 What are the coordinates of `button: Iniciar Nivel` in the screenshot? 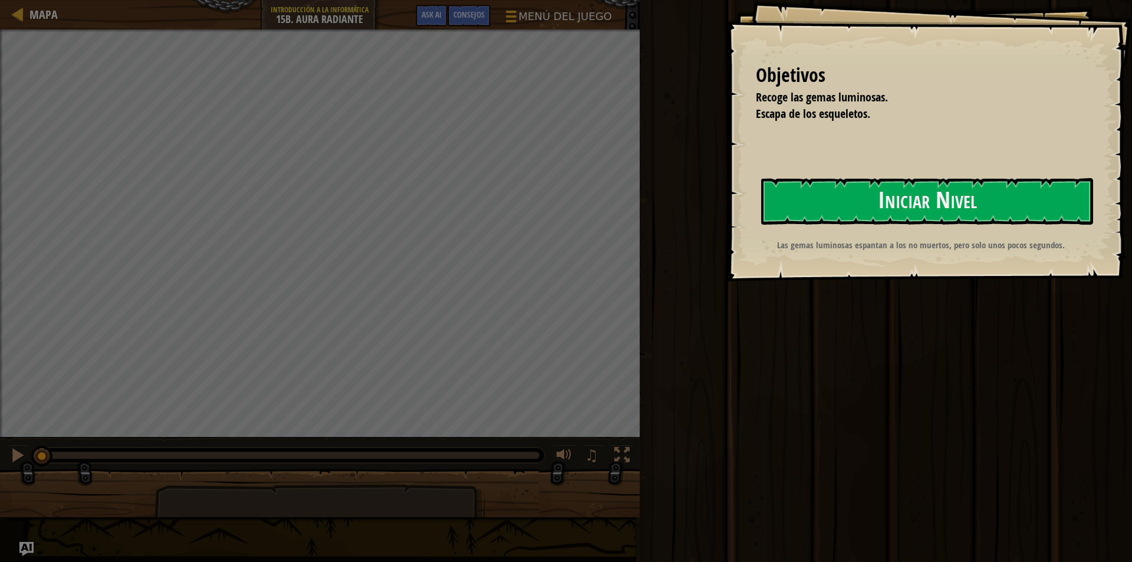 It's located at (927, 201).